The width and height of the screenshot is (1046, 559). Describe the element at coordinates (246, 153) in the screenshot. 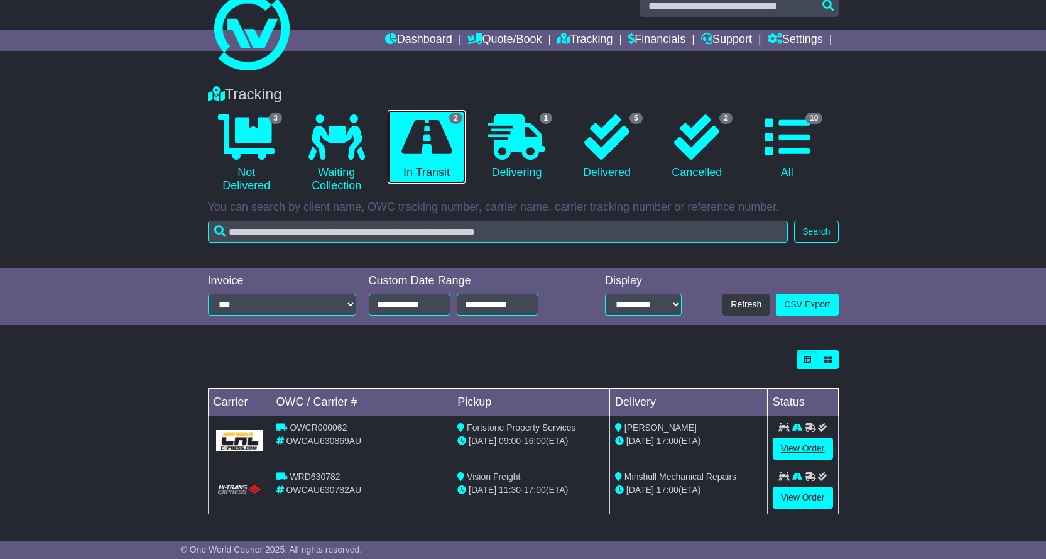

I see `a: 3 Not Delivered` at that location.